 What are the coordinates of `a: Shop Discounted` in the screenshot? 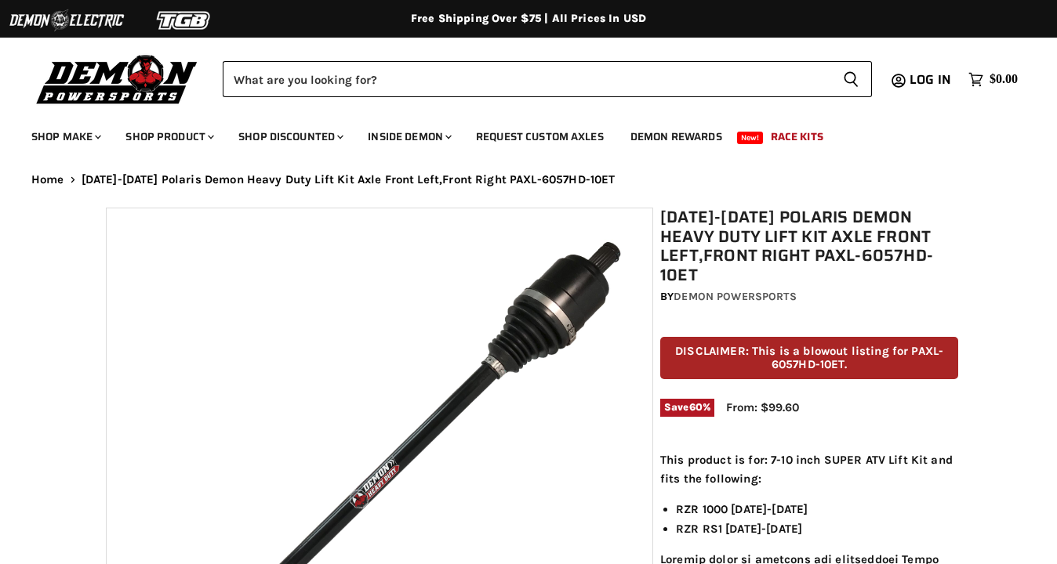 It's located at (289, 136).